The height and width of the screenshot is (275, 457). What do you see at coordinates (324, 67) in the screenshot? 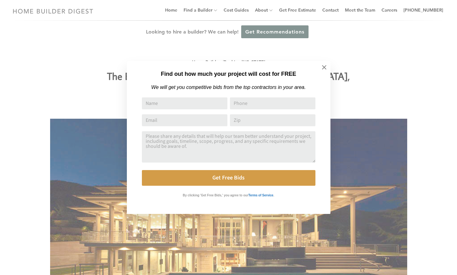
I see `button: Close` at bounding box center [324, 67].